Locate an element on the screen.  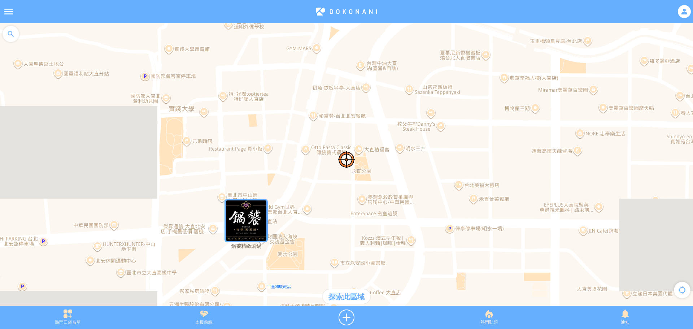
font: 探索此區域 is located at coordinates (347, 296).